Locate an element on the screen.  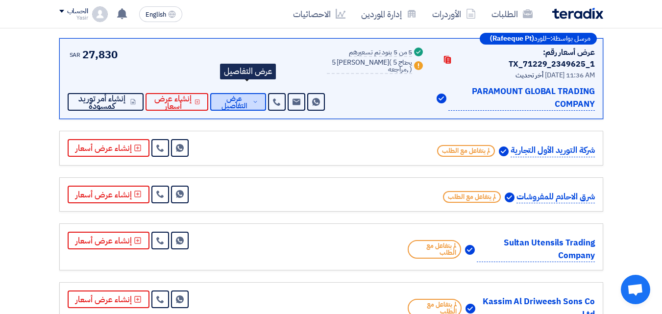
span: مرسل بواسطة: is located at coordinates (570, 39).